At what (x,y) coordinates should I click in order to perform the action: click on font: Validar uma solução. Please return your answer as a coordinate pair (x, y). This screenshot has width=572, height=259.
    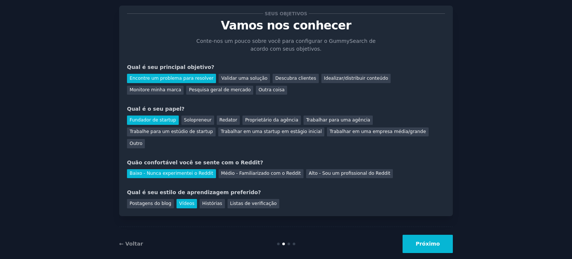
    Looking at the image, I should click on (244, 78).